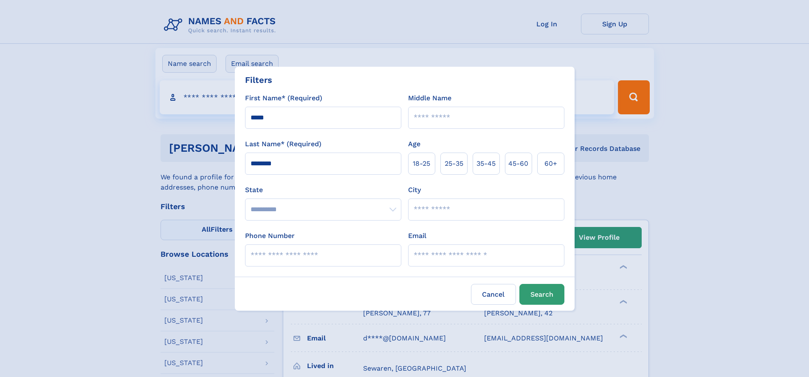 The width and height of the screenshot is (809, 377). What do you see at coordinates (417, 236) in the screenshot?
I see `label: Email` at bounding box center [417, 236].